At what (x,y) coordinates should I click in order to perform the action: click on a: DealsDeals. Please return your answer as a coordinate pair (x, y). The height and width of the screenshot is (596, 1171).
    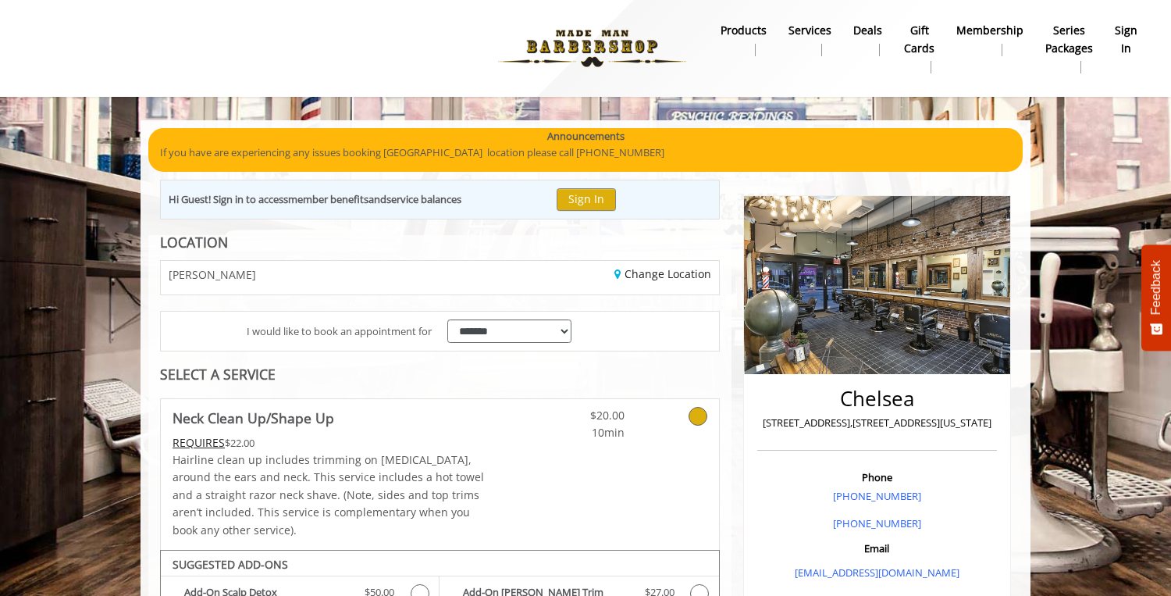
    Looking at the image, I should click on (868, 40).